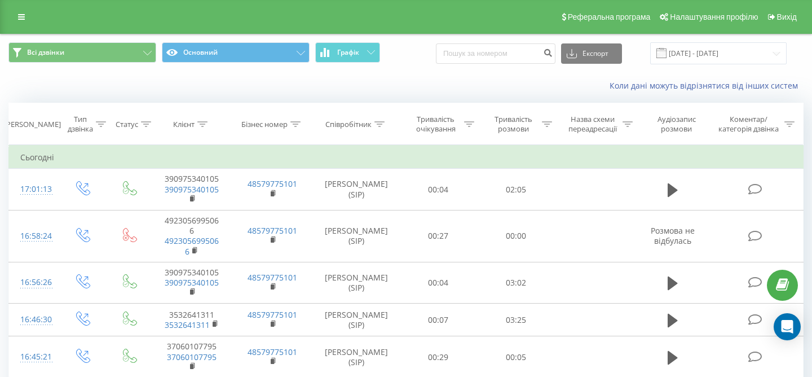 The image size is (812, 377). Describe the element at coordinates (34, 282) in the screenshot. I see `div: 16:56:26` at that location.